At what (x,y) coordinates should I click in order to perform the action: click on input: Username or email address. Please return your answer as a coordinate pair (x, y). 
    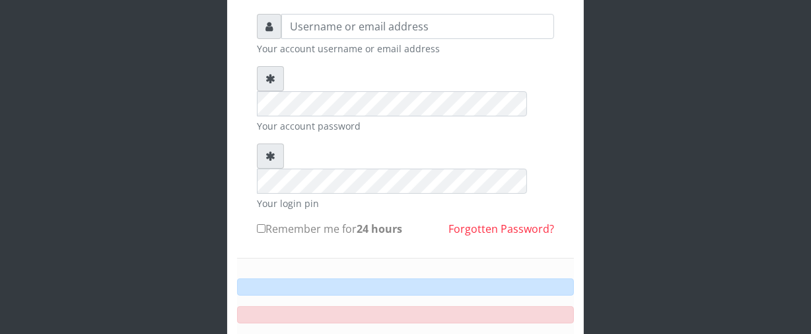
    Looking at the image, I should click on (417, 26).